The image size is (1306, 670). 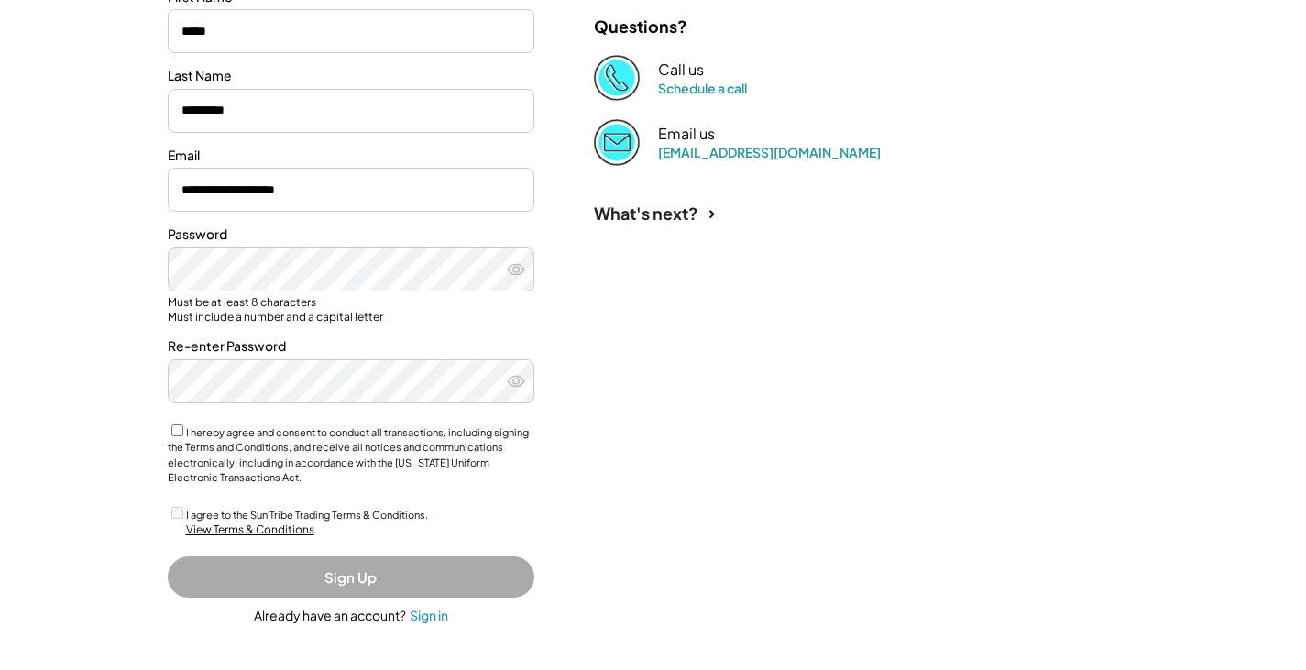 I want to click on div: What's next?, so click(x=646, y=213).